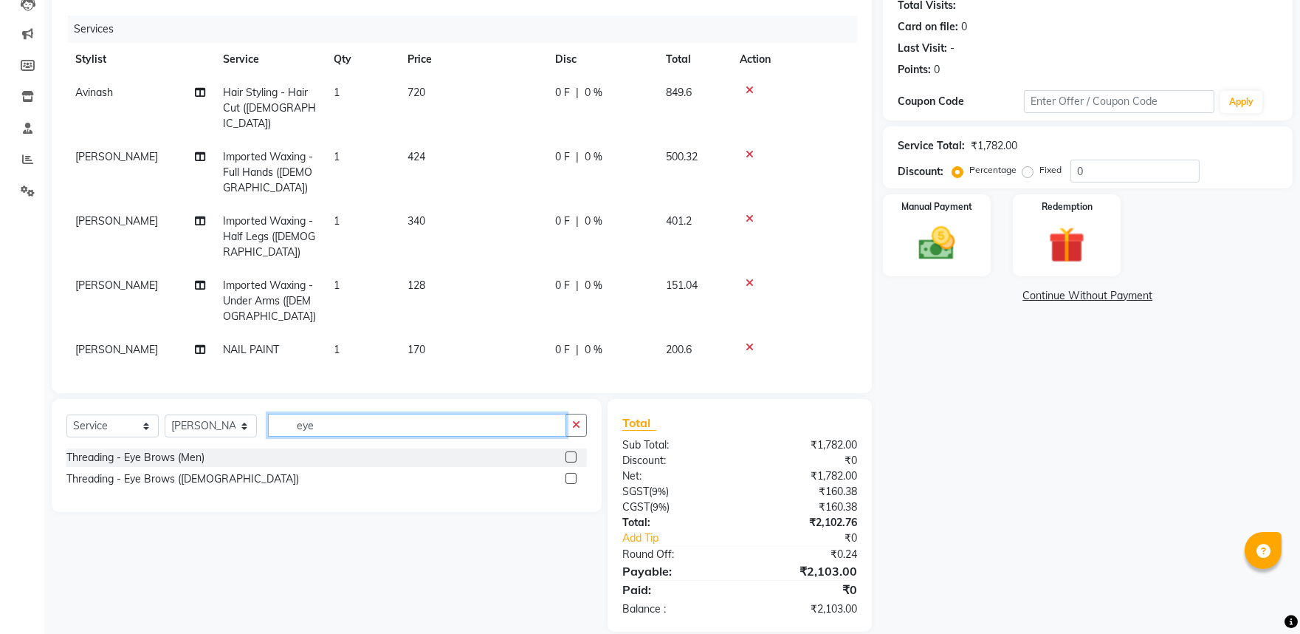 Image resolution: width=1300 pixels, height=634 pixels. Describe the element at coordinates (416, 285) in the screenshot. I see `span: 128` at that location.